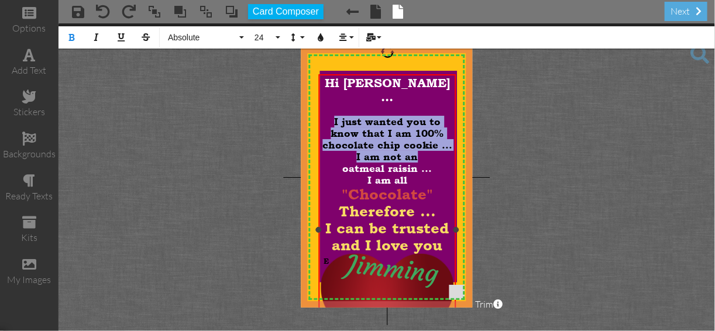 Image resolution: width=715 pixels, height=331 pixels. I want to click on button: Line Height, so click(296, 37).